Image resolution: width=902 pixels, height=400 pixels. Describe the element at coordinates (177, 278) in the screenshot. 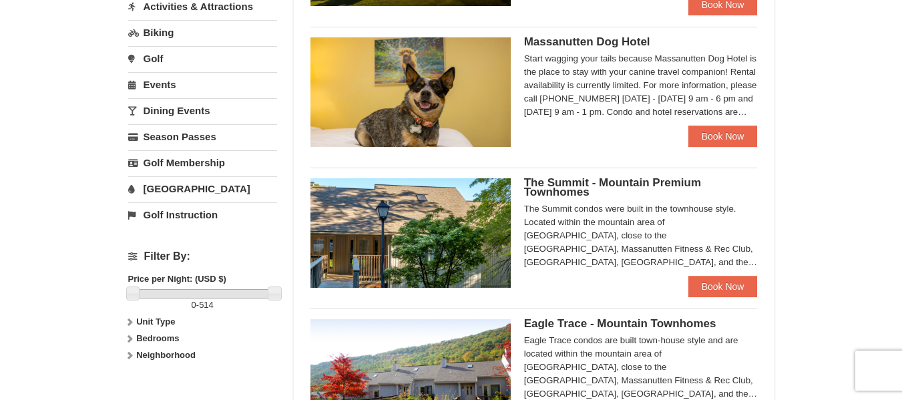

I see `strong: Price per Night: (USD $)` at that location.